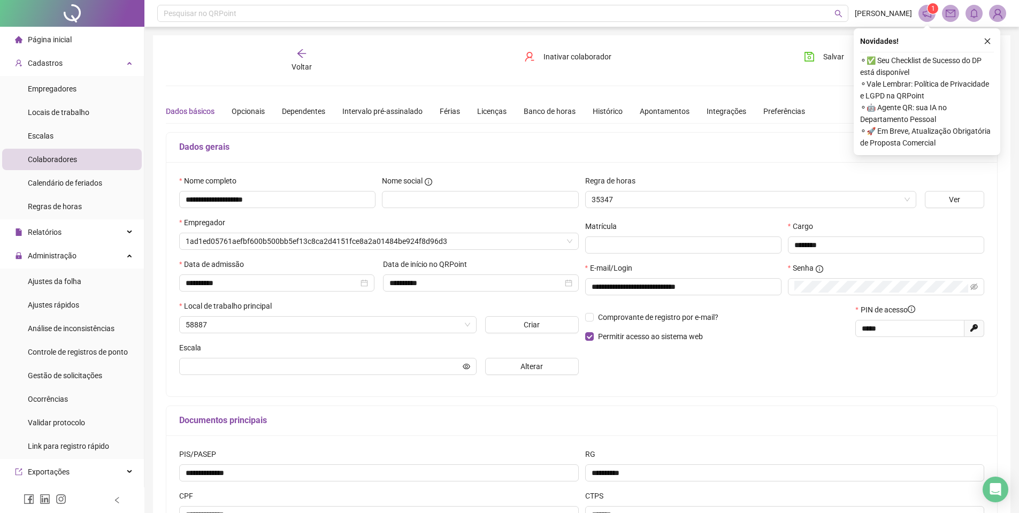 This screenshot has width=1019, height=513. I want to click on span: Calendário de feriados, so click(65, 183).